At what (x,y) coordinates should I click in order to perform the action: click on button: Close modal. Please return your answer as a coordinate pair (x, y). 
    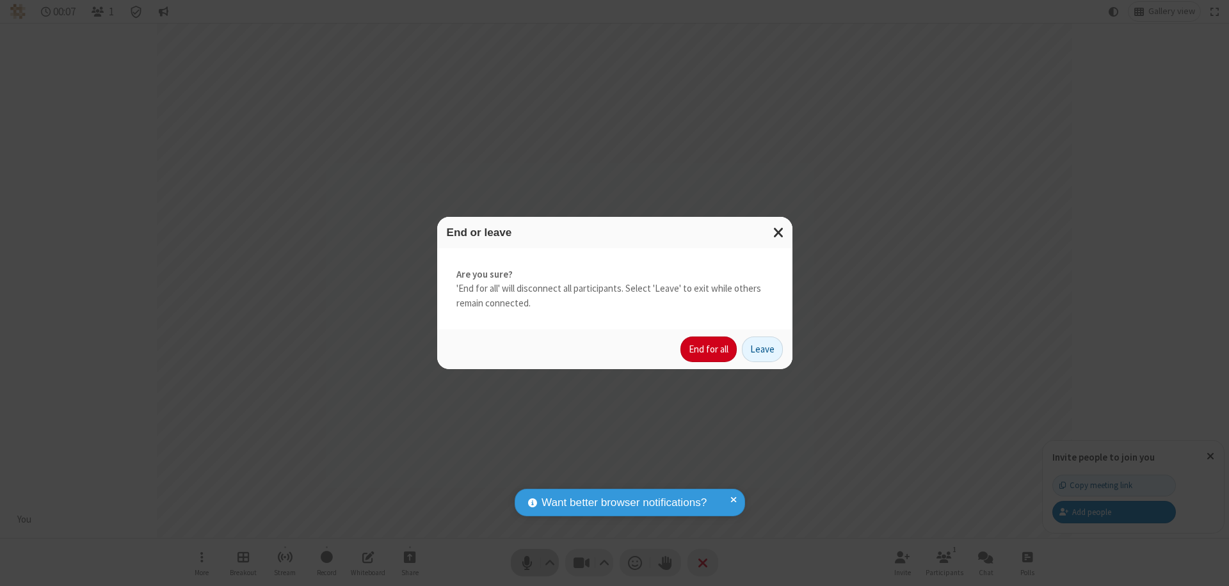
    Looking at the image, I should click on (779, 232).